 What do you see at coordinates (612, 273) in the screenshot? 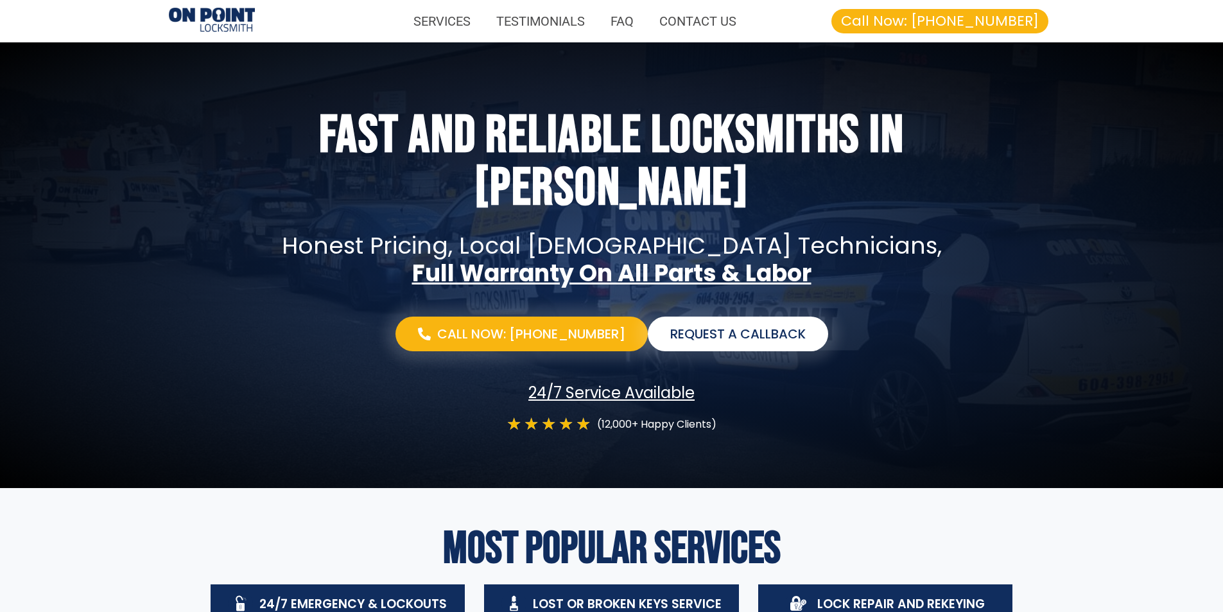
I see `strong: Full Warranty On All Parts & Labor` at bounding box center [612, 273].